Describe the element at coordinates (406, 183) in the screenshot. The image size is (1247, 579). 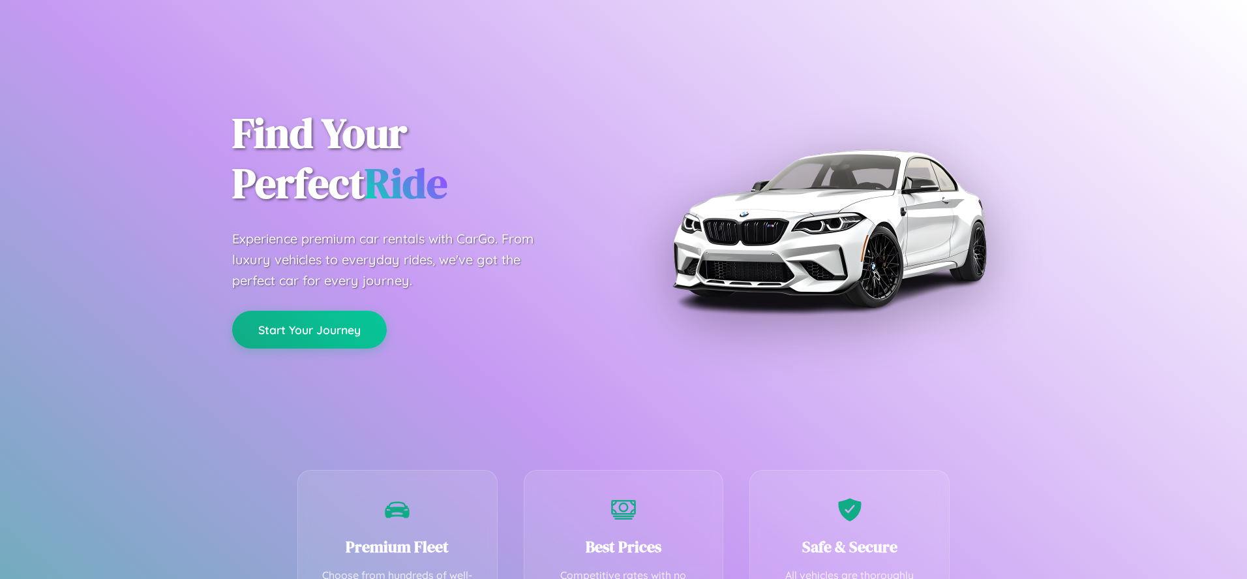
I see `span: Ride` at that location.